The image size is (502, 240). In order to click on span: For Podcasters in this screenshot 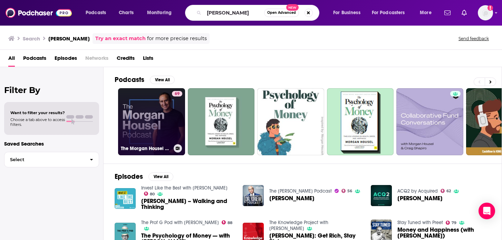, I will do `click(389, 13)`.